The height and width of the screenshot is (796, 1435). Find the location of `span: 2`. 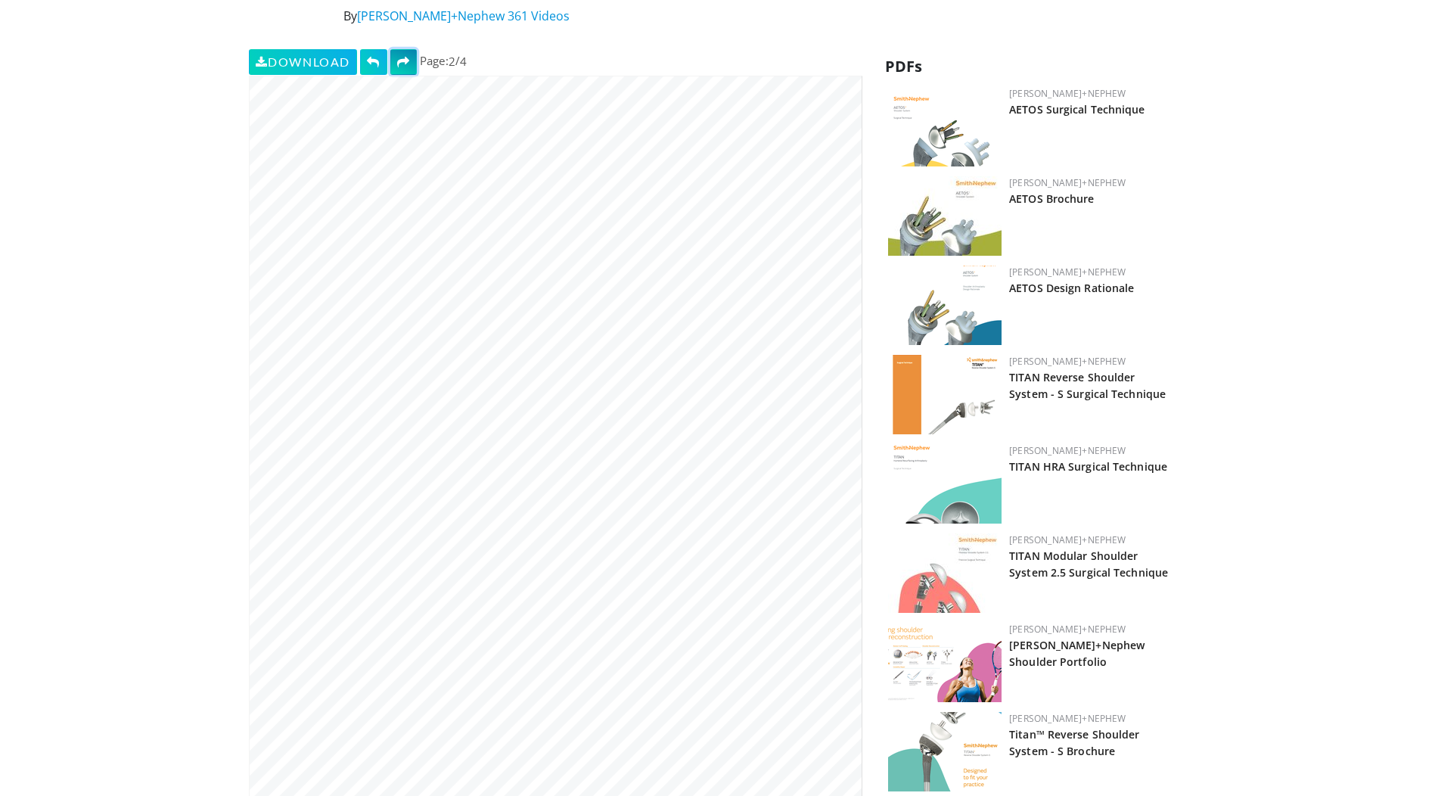

span: 2 is located at coordinates (451, 61).